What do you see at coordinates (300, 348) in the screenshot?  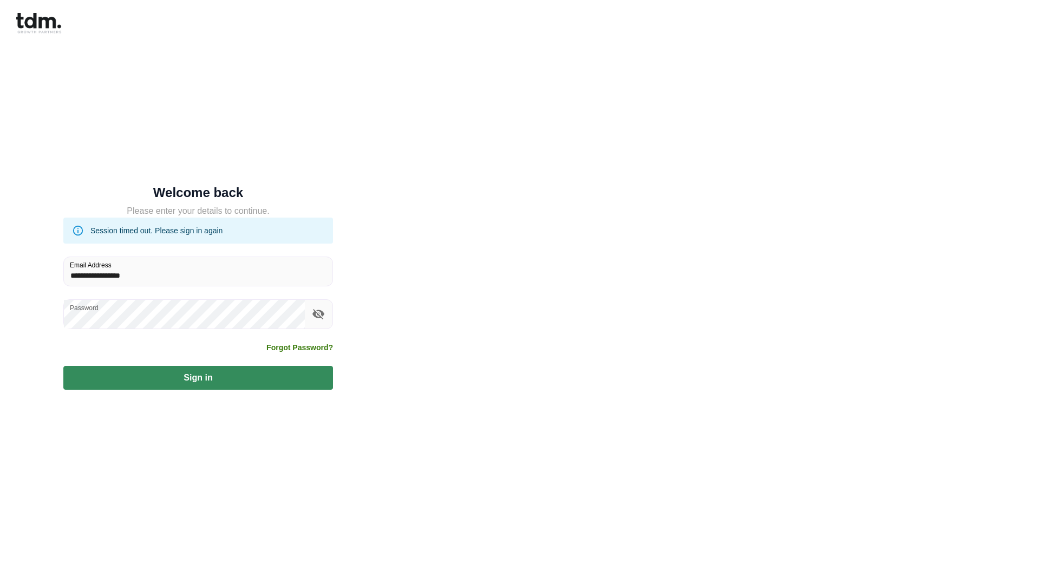 I see `a: Forgot Password?` at bounding box center [300, 348].